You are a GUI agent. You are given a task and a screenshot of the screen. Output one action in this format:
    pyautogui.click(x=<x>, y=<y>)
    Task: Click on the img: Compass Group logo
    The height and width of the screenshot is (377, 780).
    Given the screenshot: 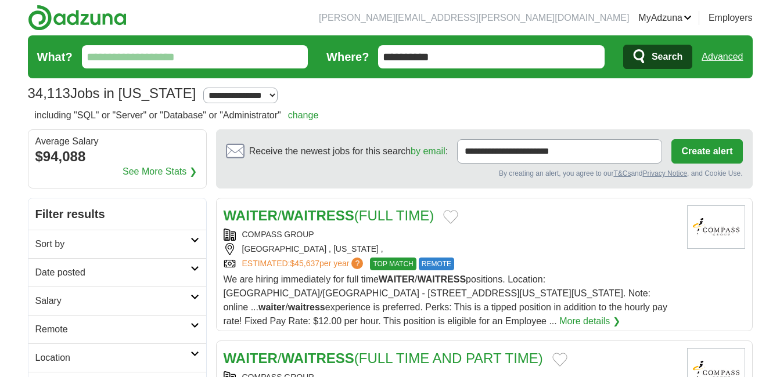 What is the action you would take?
    pyautogui.click(x=716, y=227)
    